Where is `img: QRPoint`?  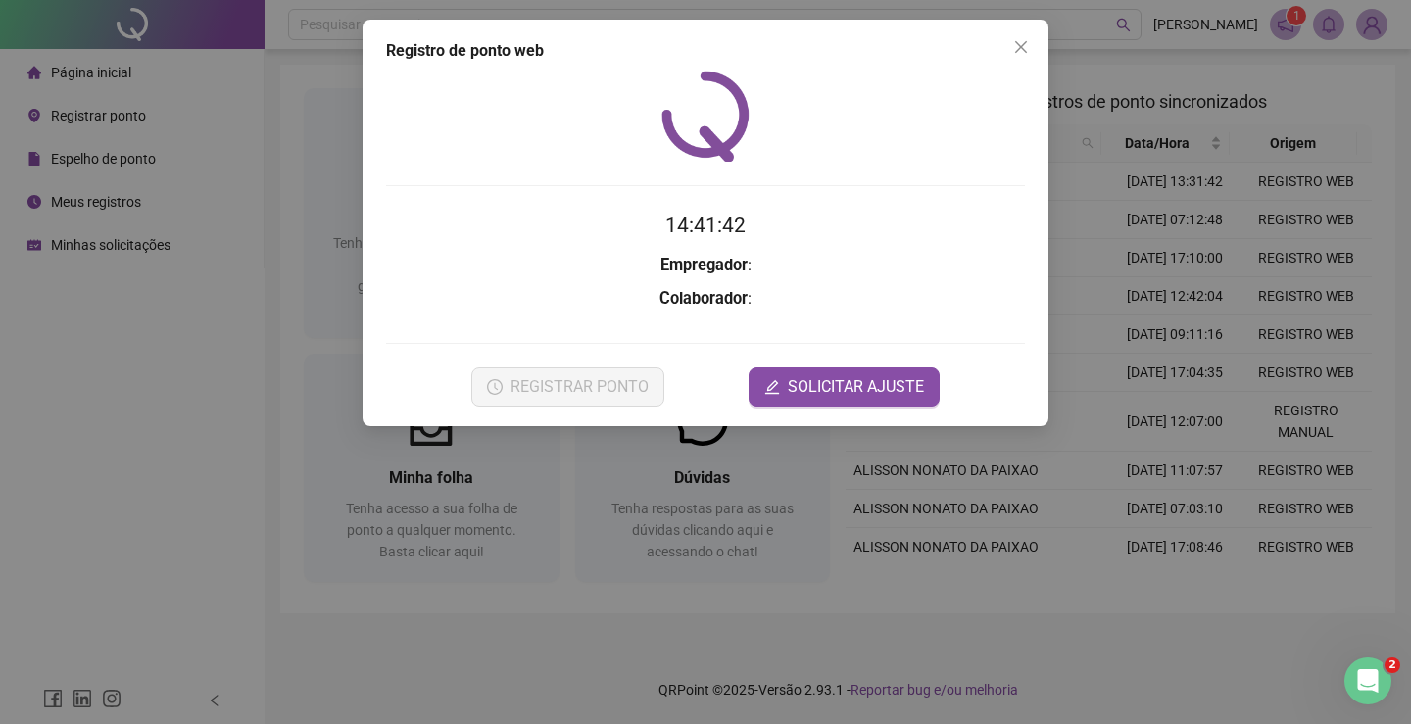
img: QRPoint is located at coordinates (706, 116).